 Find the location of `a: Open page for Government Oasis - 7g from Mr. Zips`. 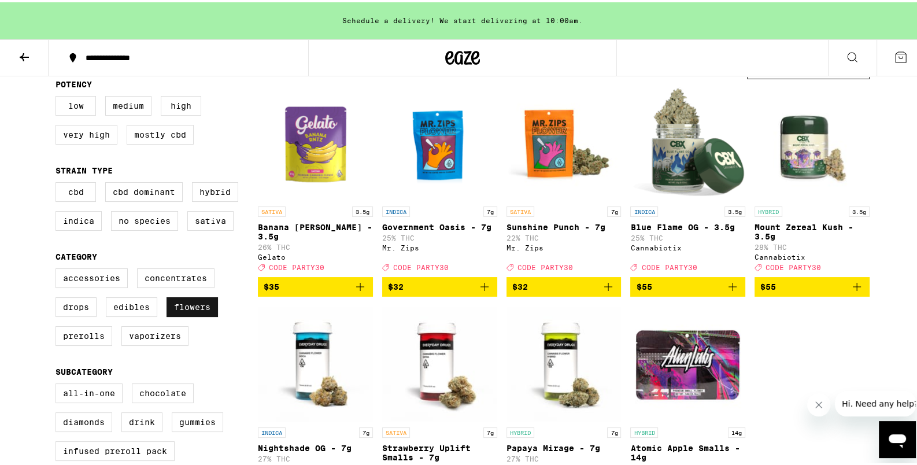

a: Open page for Government Oasis - 7g from Mr. Zips is located at coordinates (439, 179).